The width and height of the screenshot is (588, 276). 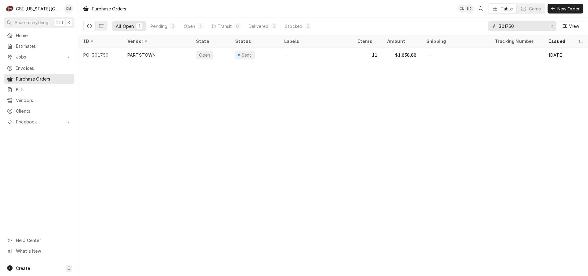 I want to click on a: Invoices, so click(x=39, y=68).